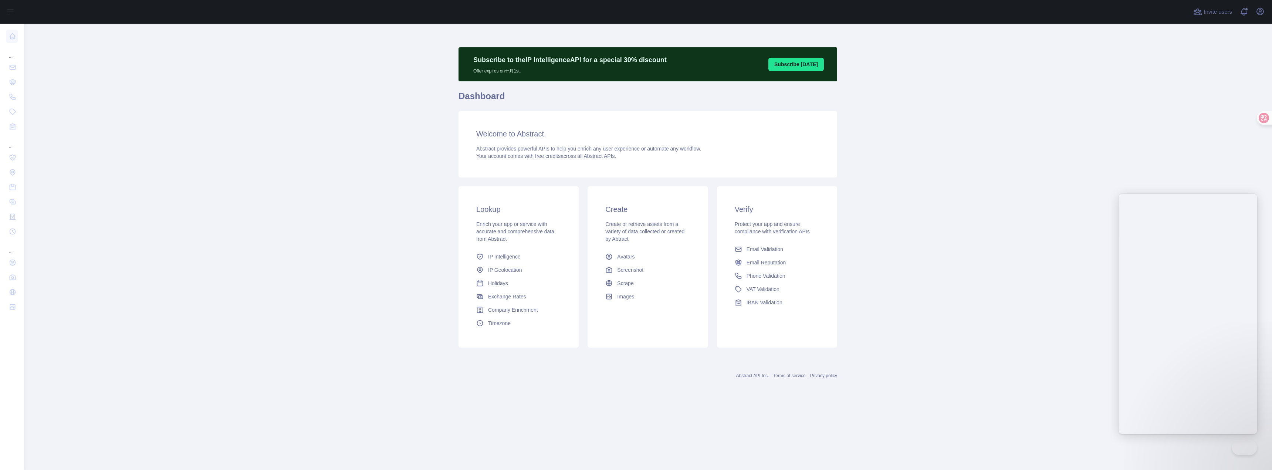 This screenshot has width=1272, height=470. Describe the element at coordinates (648, 270) in the screenshot. I see `a: Screenshot` at that location.